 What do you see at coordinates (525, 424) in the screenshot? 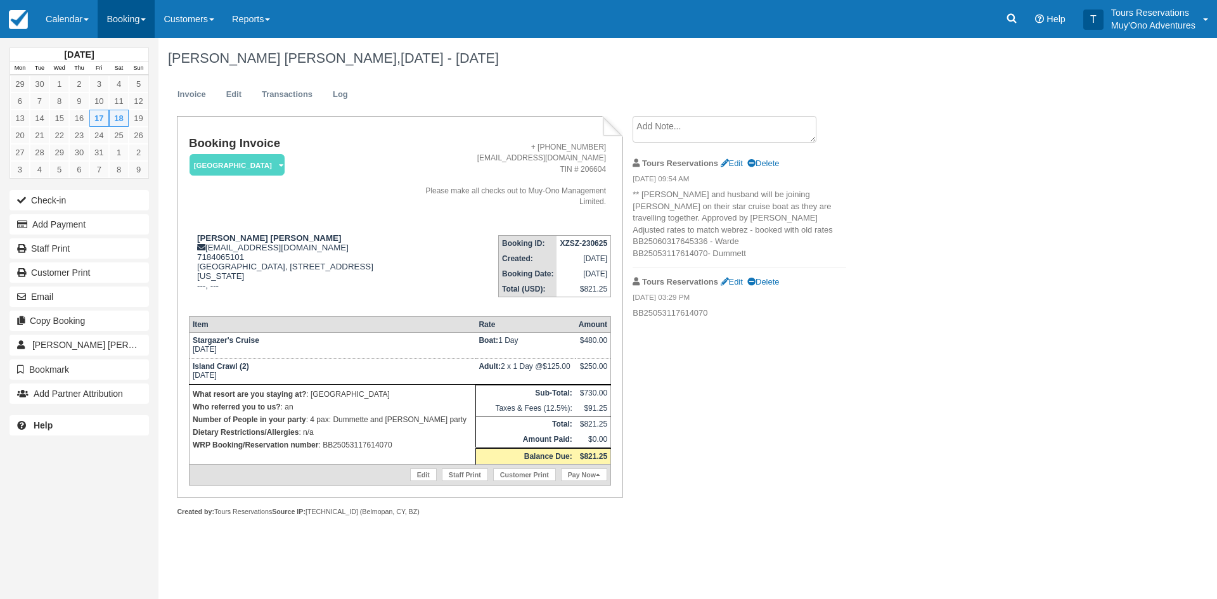
I see `th: Total:` at bounding box center [525, 424].